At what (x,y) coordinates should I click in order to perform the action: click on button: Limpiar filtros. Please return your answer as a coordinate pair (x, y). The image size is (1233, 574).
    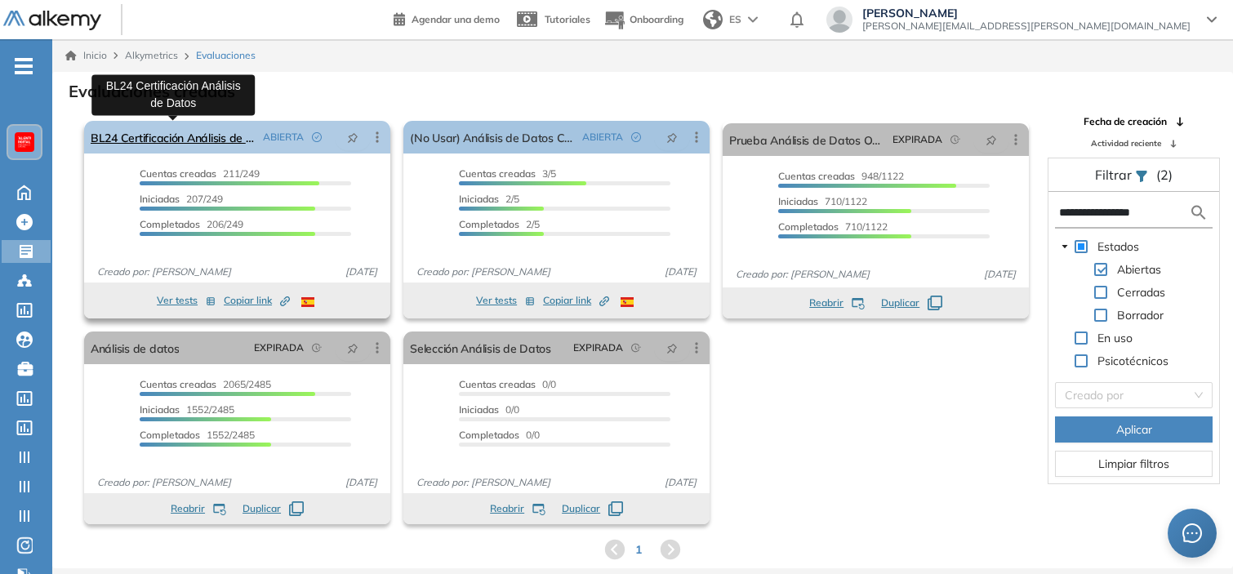
    Looking at the image, I should click on (1134, 464).